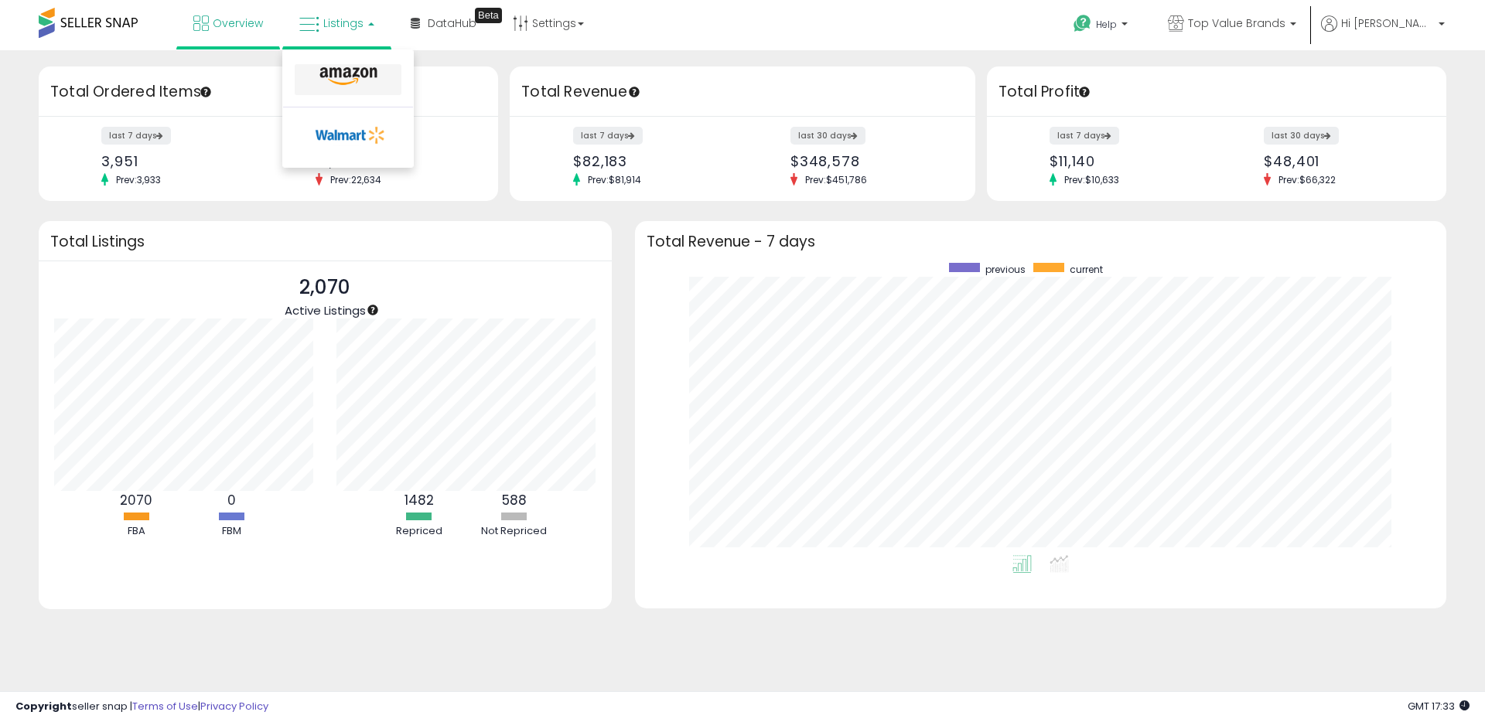 This screenshot has width=1485, height=722. I want to click on h3: Total Profit, so click(1216, 92).